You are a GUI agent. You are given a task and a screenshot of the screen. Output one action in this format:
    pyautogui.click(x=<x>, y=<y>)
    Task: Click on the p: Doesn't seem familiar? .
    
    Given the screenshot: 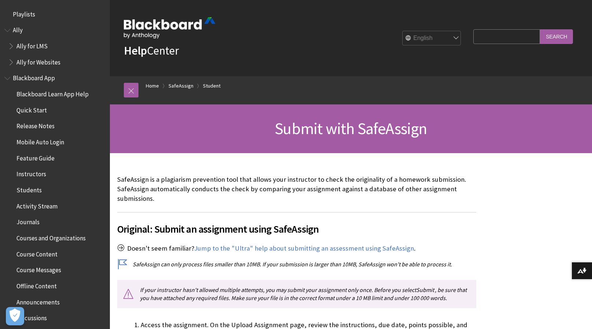 What is the action you would take?
    pyautogui.click(x=297, y=248)
    